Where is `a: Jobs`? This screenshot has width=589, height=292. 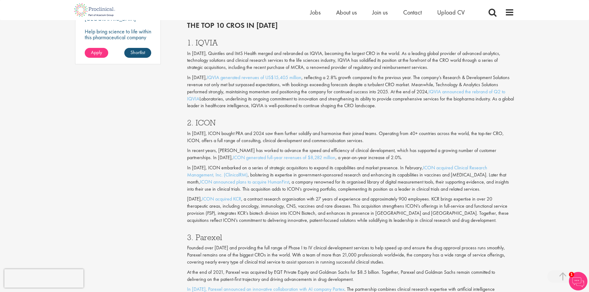 a: Jobs is located at coordinates (316, 12).